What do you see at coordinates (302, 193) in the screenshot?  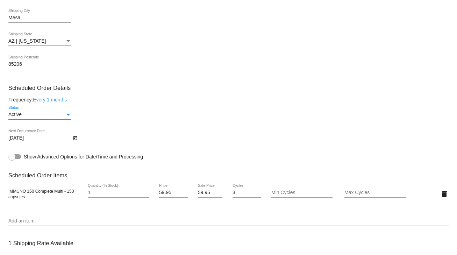 I see `input: Min Cycles` at bounding box center [302, 193].